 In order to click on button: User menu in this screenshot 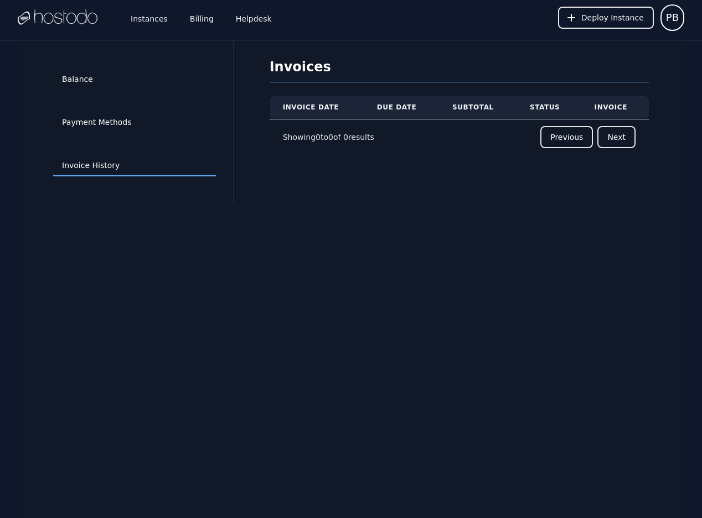, I will do `click(672, 18)`.